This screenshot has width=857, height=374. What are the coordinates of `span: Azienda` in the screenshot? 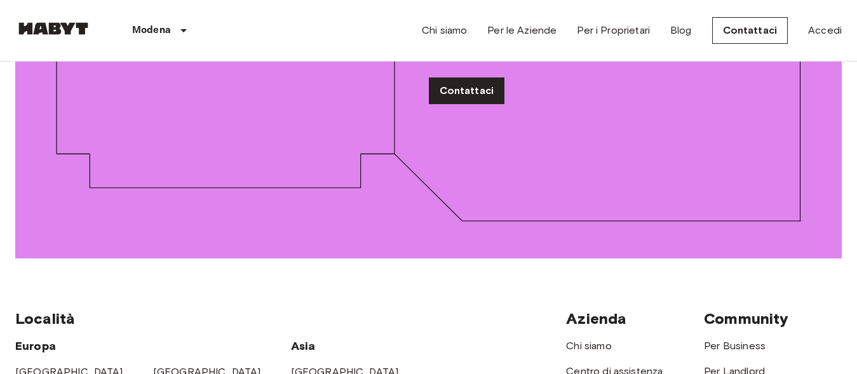 It's located at (596, 318).